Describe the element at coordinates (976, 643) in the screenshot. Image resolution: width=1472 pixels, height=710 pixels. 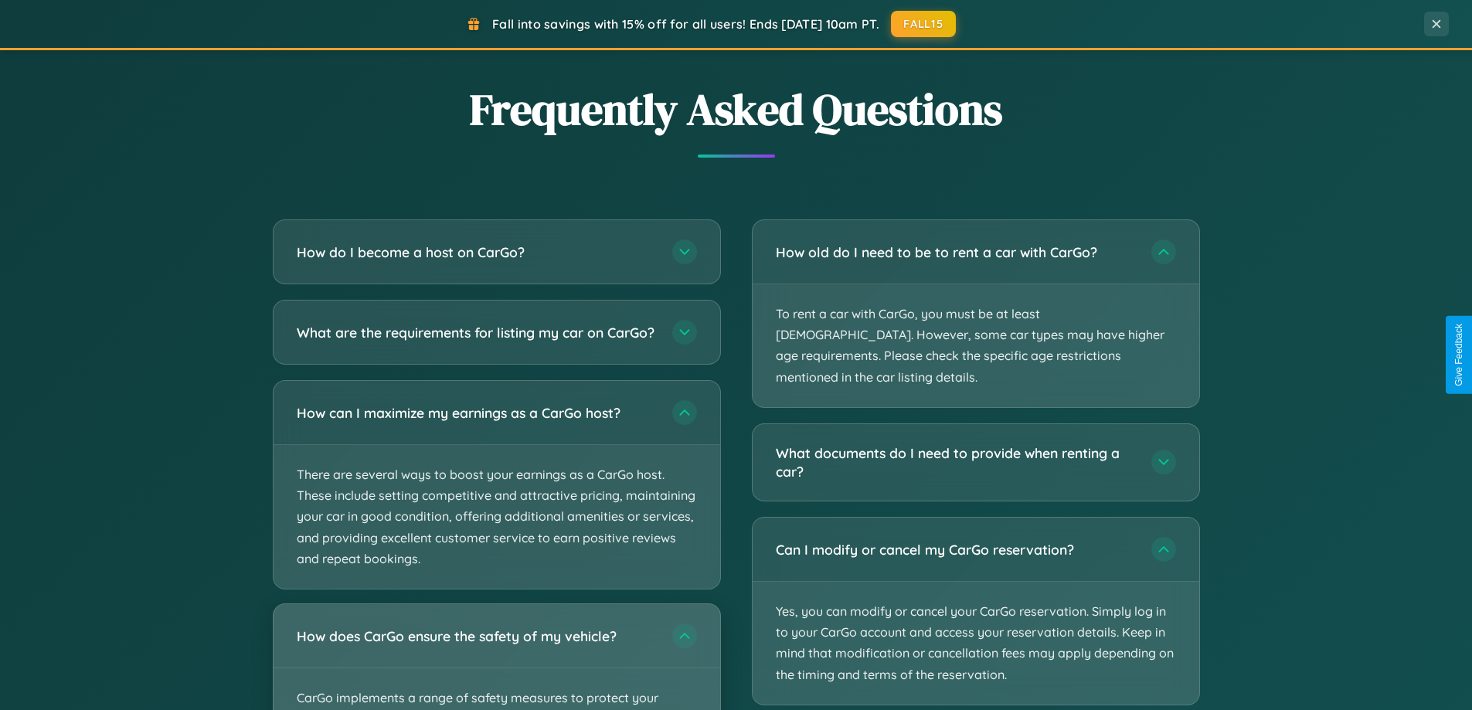
I see `p: Yes, you can modify or cancel your CarGo reservation. Simply log in to your CarGo account and acc...` at that location.